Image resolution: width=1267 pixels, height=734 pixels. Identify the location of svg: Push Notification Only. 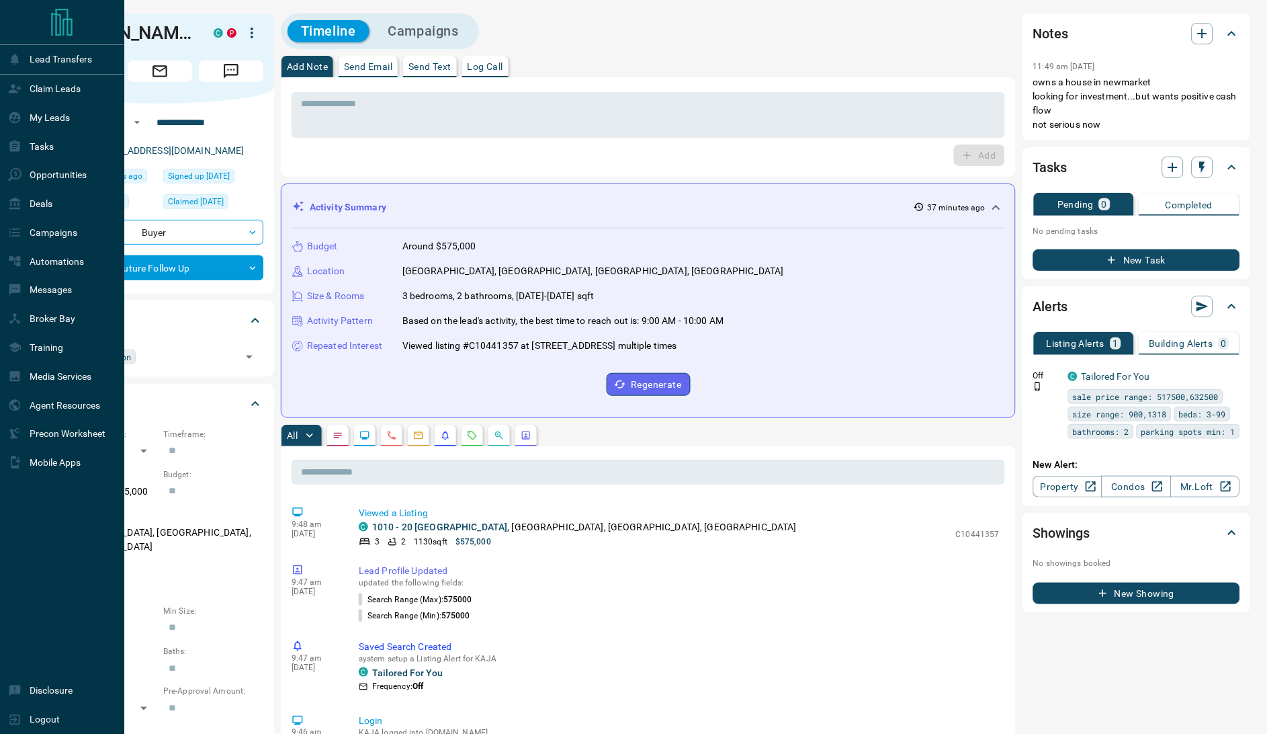
(1038, 386).